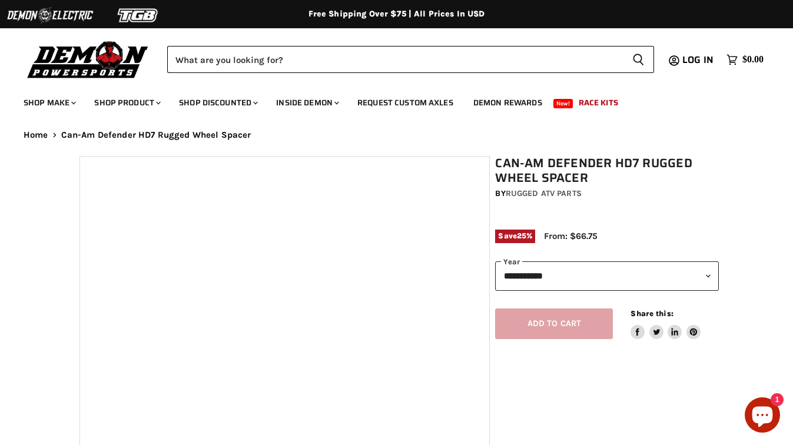 The width and height of the screenshot is (793, 445). I want to click on ul: Main menu, so click(387, 100).